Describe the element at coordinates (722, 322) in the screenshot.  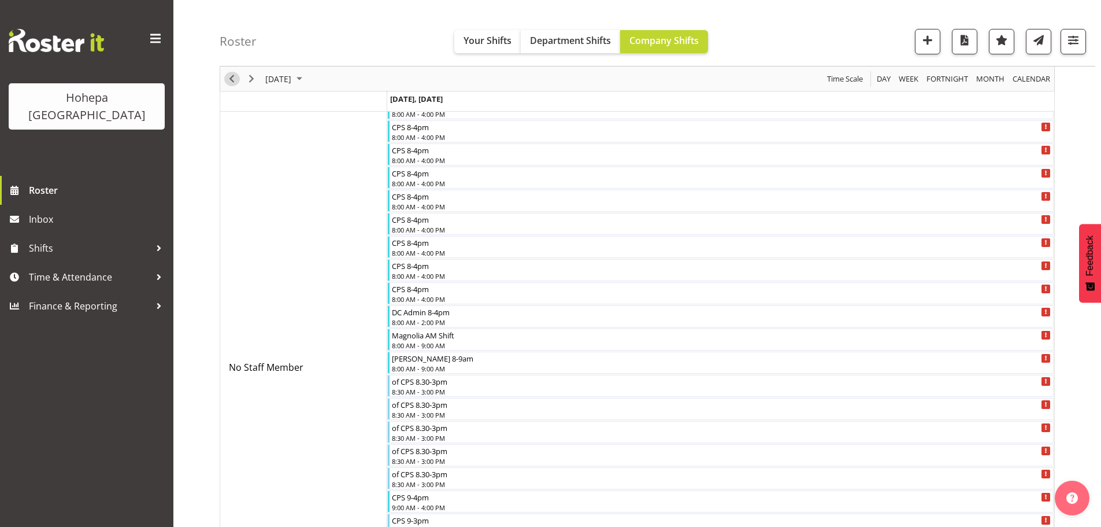
I see `div: 8:00 AM - 2:00 PM` at that location.